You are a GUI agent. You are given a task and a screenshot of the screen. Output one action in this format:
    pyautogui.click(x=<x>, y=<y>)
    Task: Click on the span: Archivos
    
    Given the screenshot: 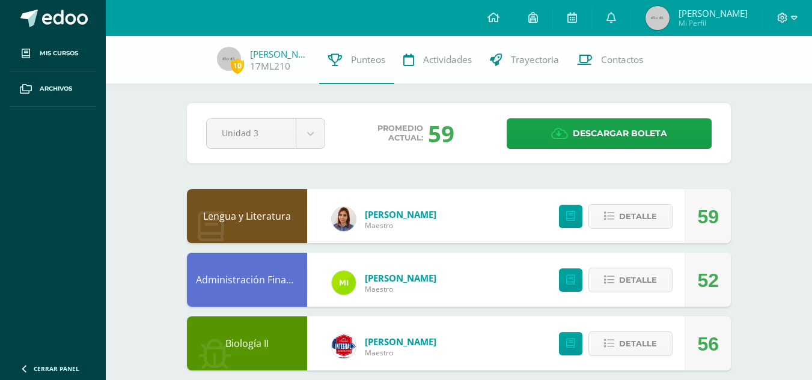 What is the action you would take?
    pyautogui.click(x=56, y=89)
    